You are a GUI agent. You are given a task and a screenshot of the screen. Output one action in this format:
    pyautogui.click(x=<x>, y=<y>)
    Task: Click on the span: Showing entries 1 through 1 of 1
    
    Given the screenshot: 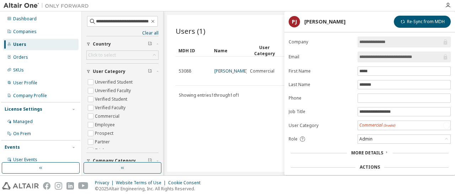 What is the action you would take?
    pyautogui.click(x=209, y=95)
    